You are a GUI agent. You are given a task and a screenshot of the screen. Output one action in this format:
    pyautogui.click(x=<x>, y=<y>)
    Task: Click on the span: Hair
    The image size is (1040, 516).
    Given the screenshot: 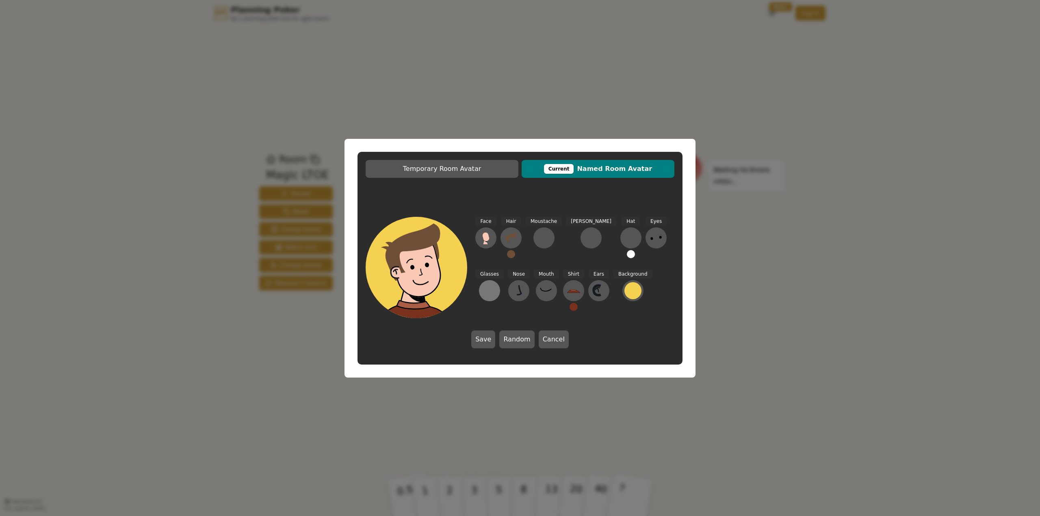 What is the action you would take?
    pyautogui.click(x=511, y=221)
    